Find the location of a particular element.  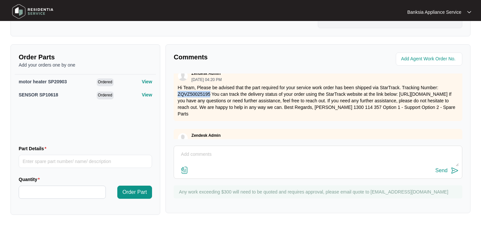

span: Order Part is located at coordinates (135, 192).